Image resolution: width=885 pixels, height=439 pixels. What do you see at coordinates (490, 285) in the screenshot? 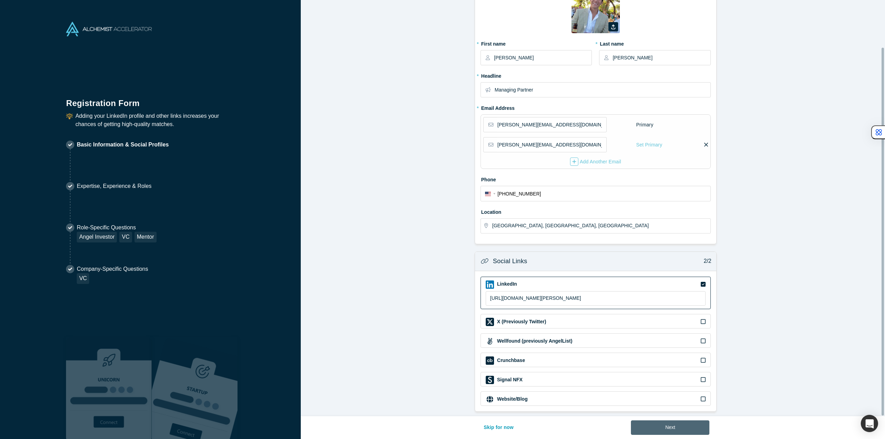
I see `img: LinkedIn icon` at bounding box center [490, 285].